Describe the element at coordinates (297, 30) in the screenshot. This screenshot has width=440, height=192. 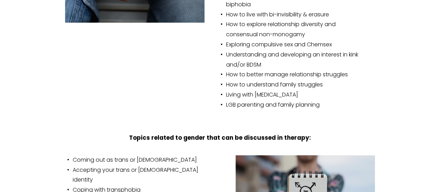
I see `p: How to explore relationship diversity and consensual non-monogamy` at that location.